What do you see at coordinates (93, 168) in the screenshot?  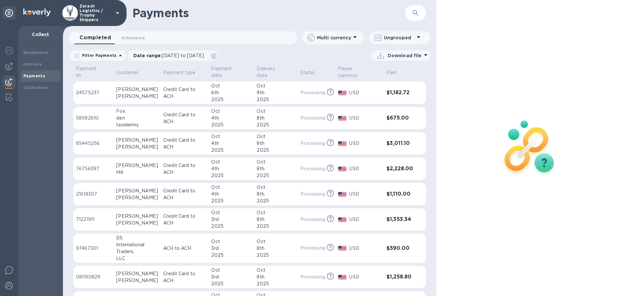 I see `p: 76756397` at bounding box center [93, 168].